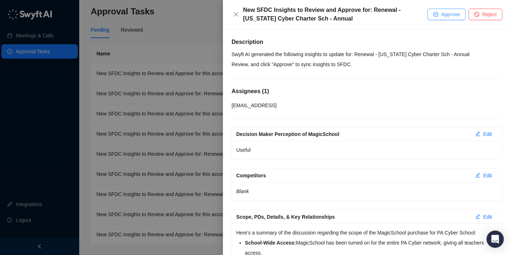 This screenshot has height=255, width=511. I want to click on div: Open Intercom Messenger, so click(495, 239).